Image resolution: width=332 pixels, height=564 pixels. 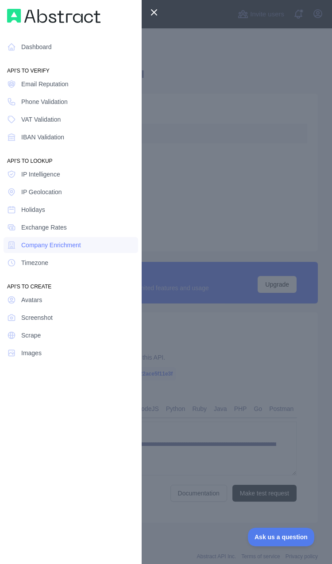 What do you see at coordinates (71, 335) in the screenshot?
I see `a: Scrape` at bounding box center [71, 335].